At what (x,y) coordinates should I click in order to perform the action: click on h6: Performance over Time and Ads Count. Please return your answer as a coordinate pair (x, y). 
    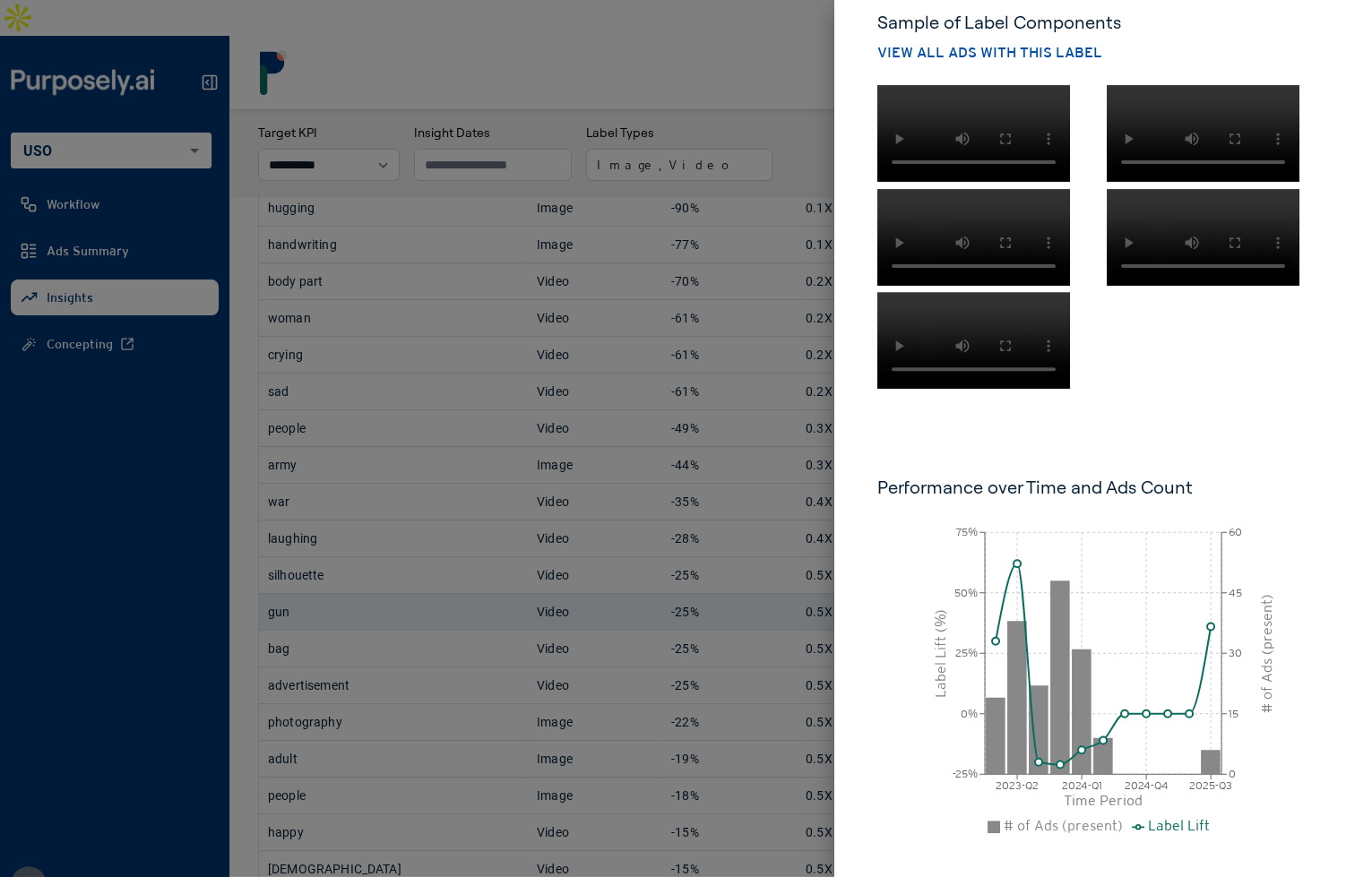
    Looking at the image, I should click on (1103, 488).